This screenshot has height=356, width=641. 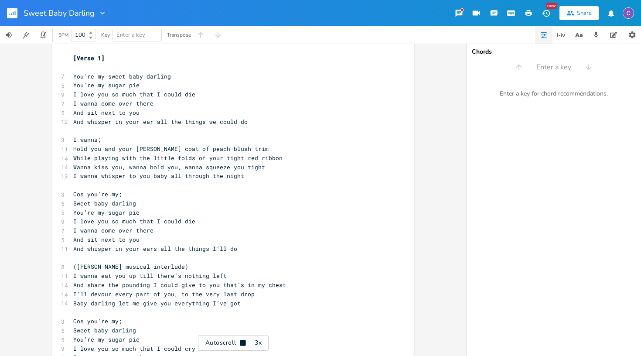 I want to click on span: And whisper in your ears all the things I’ll do, so click(x=155, y=248).